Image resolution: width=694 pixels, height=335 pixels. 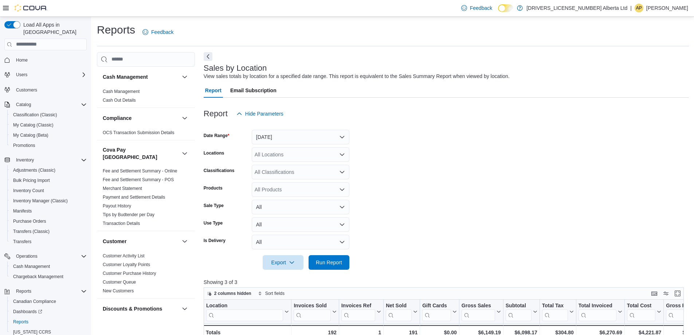 I want to click on span: Transfers (Classic), so click(x=31, y=231).